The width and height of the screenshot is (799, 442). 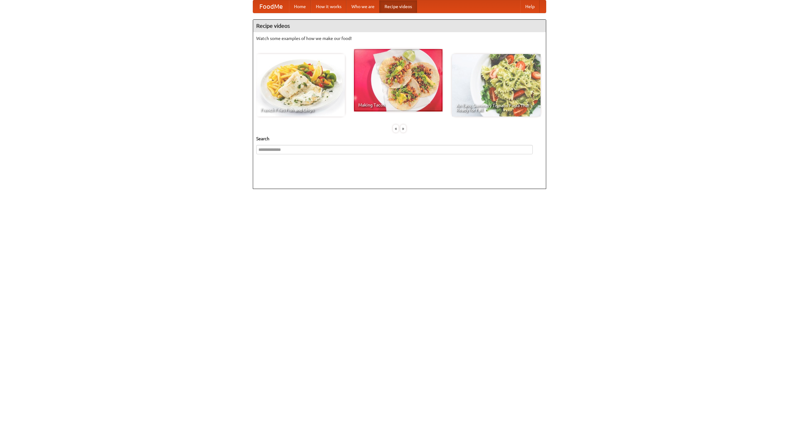 What do you see at coordinates (530, 7) in the screenshot?
I see `a: Help` at bounding box center [530, 7].